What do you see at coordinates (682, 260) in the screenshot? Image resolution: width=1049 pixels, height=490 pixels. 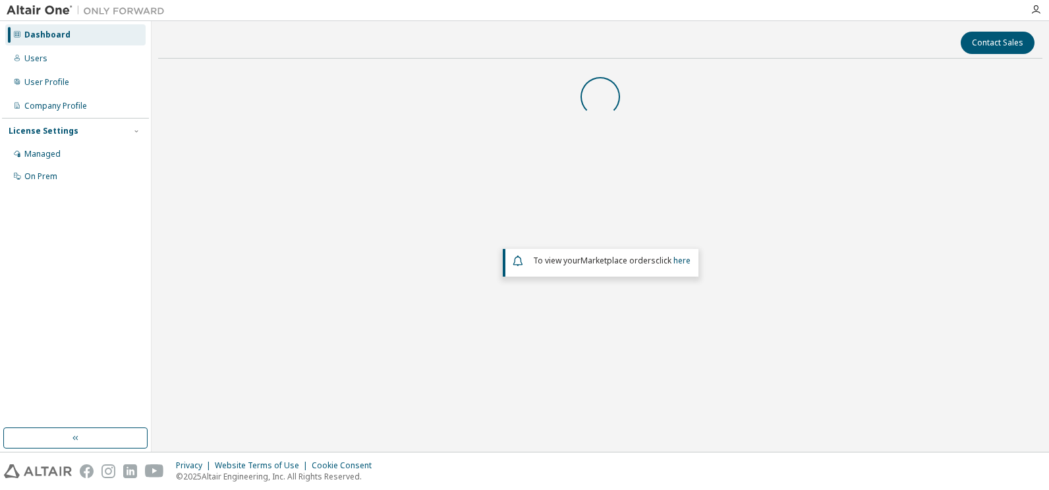 I see `a: here` at bounding box center [682, 260].